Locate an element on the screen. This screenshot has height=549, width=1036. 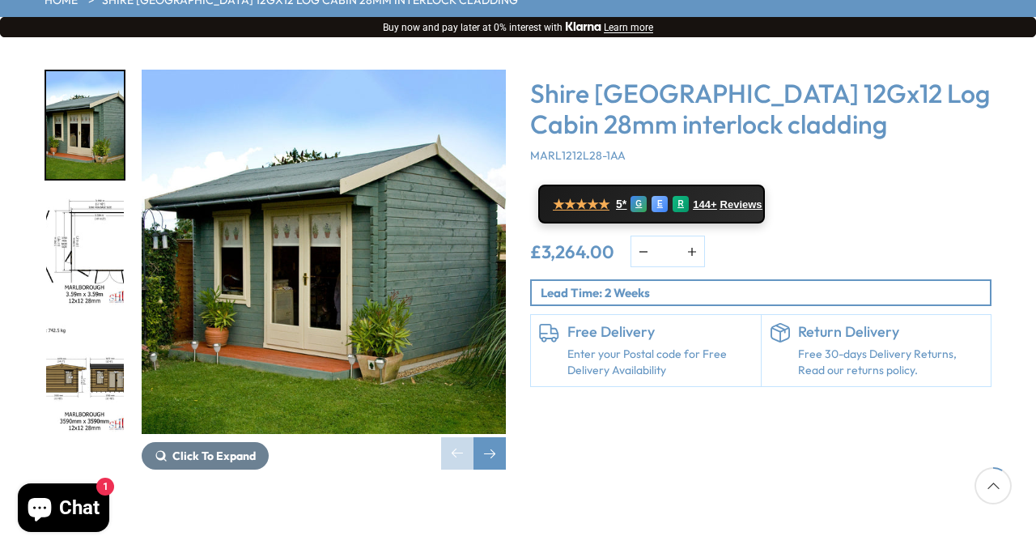
div: G is located at coordinates (639, 204).